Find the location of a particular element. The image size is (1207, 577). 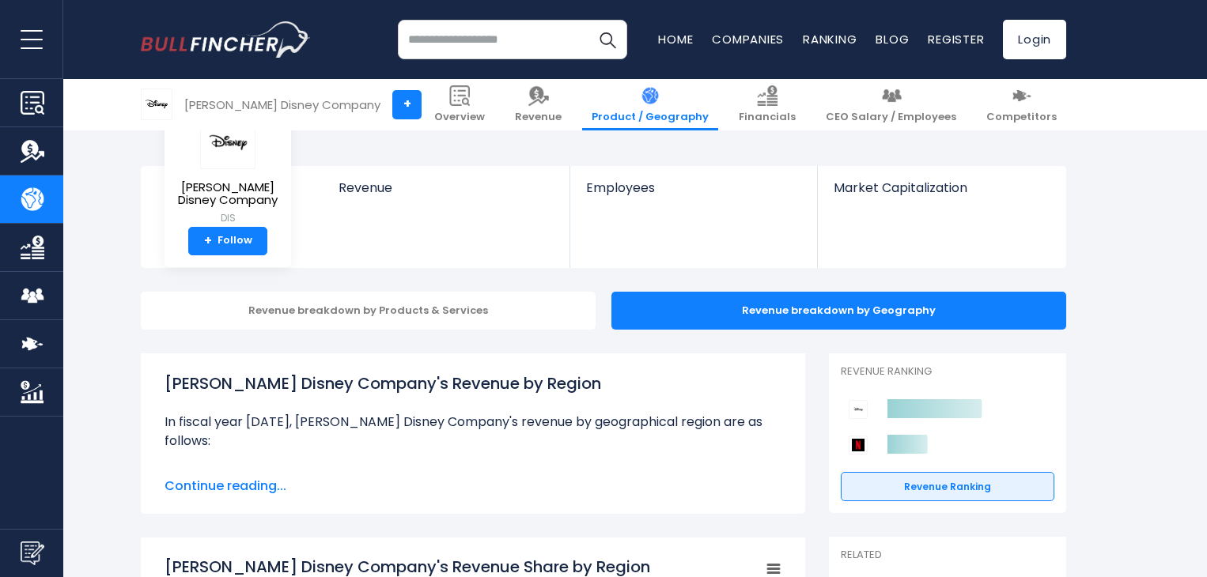

a: Blog is located at coordinates (892, 39).